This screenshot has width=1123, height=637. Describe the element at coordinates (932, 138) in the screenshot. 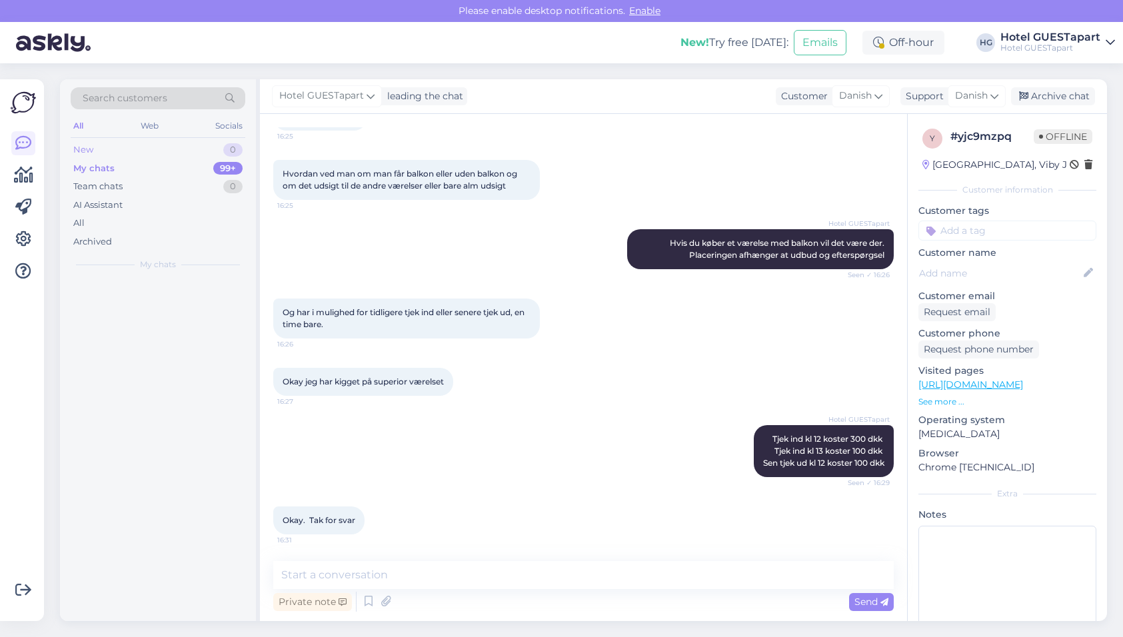

I see `span: y` at that location.